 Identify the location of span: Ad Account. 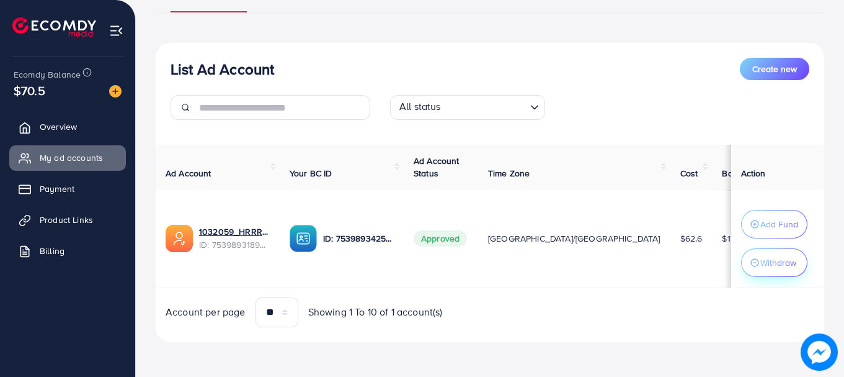
(189, 173).